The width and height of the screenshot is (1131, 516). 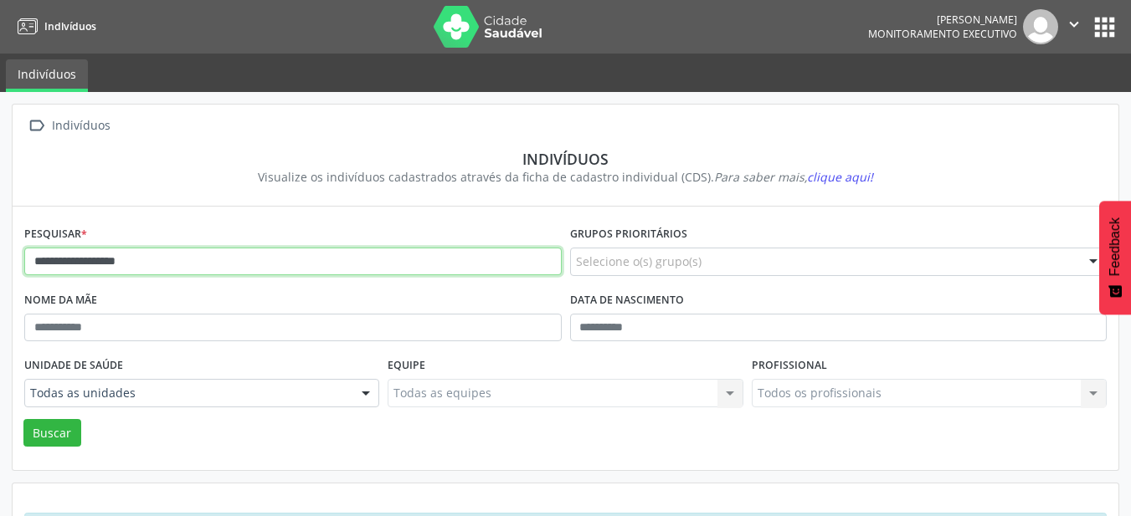 I want to click on button: apps, so click(x=1104, y=27).